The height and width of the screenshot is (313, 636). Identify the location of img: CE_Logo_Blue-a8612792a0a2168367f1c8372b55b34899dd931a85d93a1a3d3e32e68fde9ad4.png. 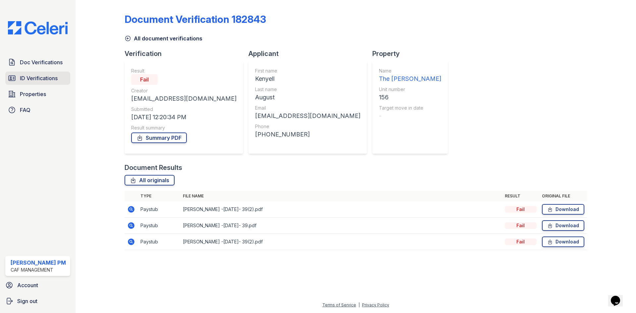
(38, 28).